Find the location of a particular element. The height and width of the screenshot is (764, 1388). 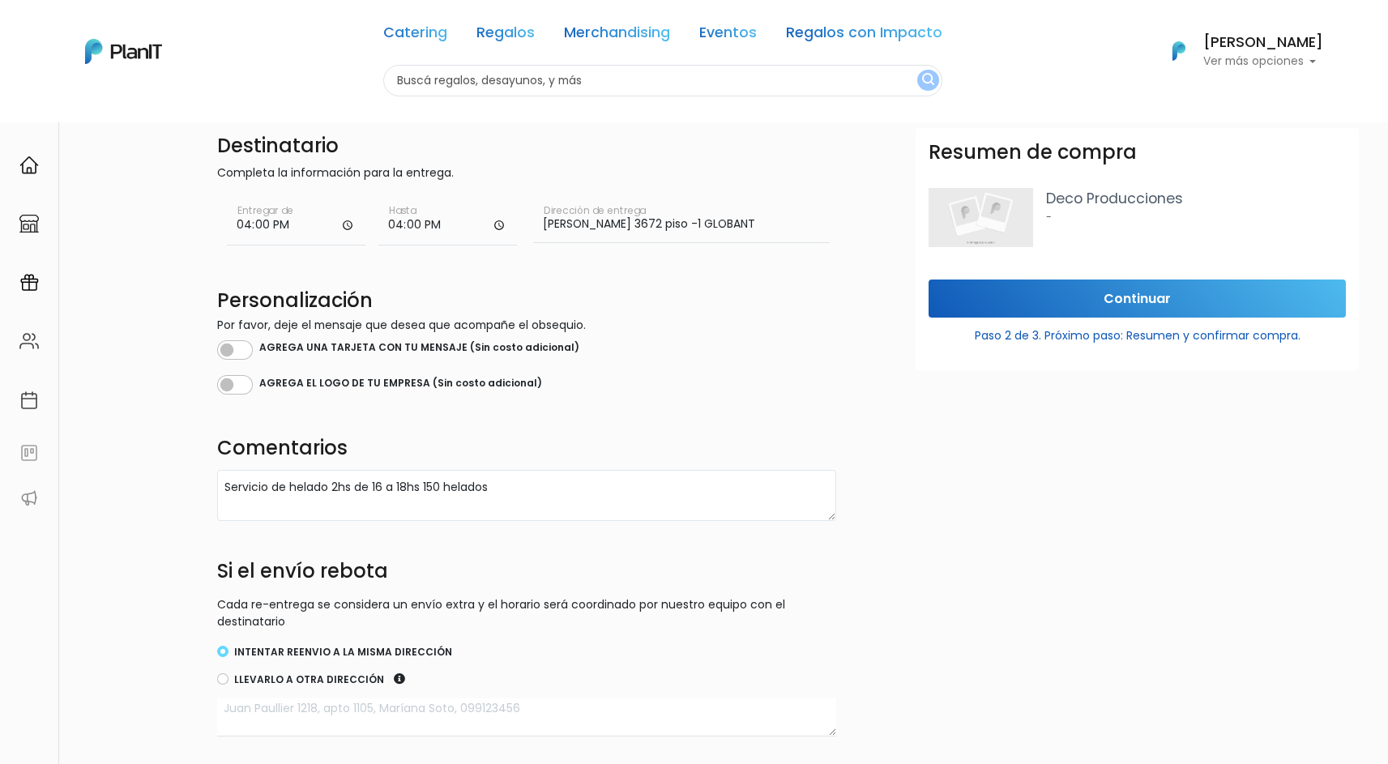

img: campaigns-02234683943229c281be62815700db0a1741e53638e28bf9629b52c665b00959.svg is located at coordinates (29, 283).